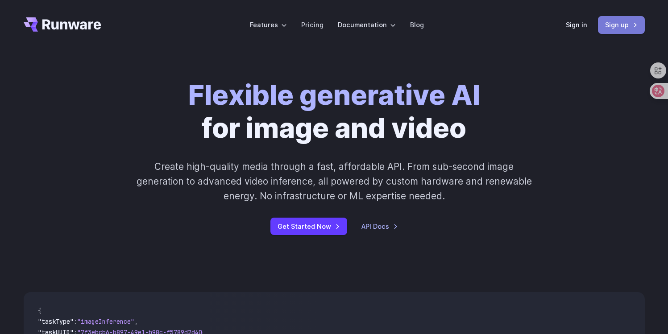 The width and height of the screenshot is (668, 334). Describe the element at coordinates (334, 112) in the screenshot. I see `h1: for image and video` at that location.